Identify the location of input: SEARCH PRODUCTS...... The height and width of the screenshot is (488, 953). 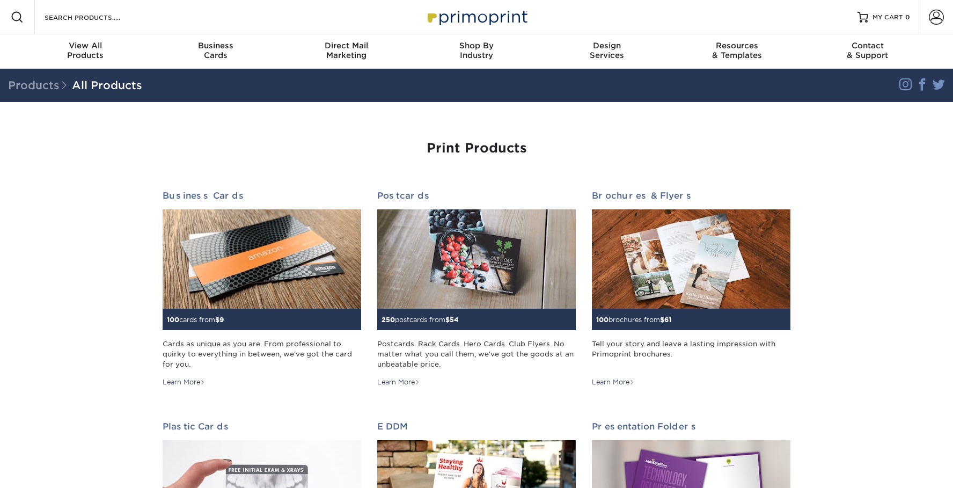
(95, 17).